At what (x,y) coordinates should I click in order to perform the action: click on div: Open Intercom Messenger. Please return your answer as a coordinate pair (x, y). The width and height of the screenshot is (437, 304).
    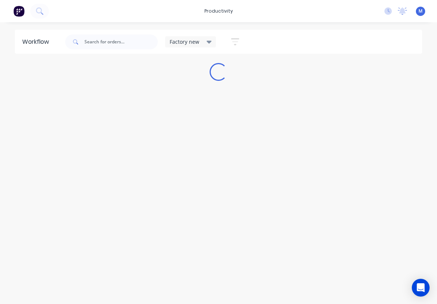
    Looking at the image, I should click on (421, 288).